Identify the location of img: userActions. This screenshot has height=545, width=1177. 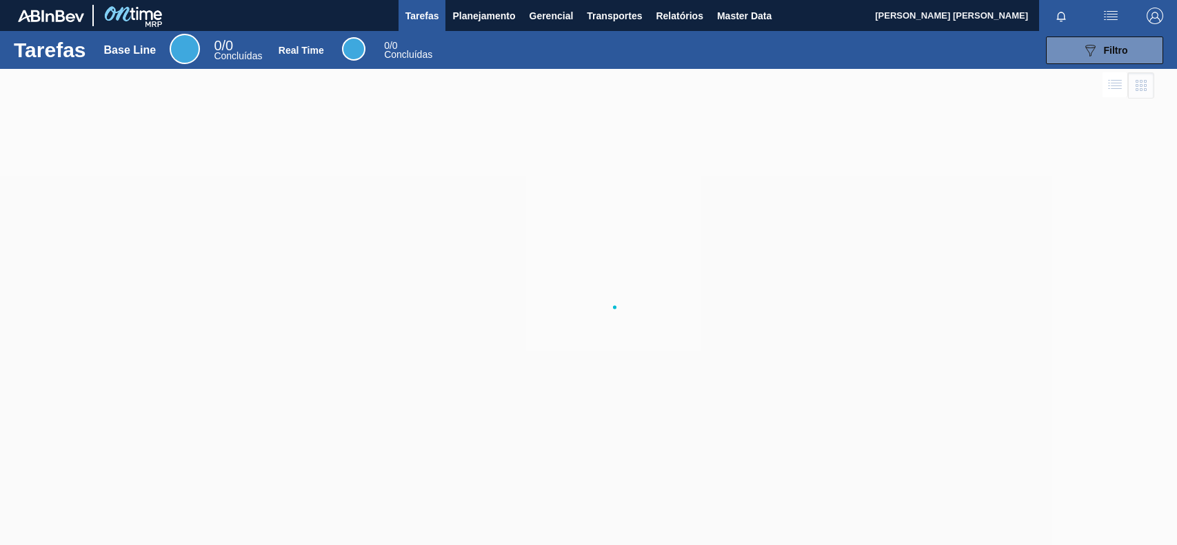
(1111, 16).